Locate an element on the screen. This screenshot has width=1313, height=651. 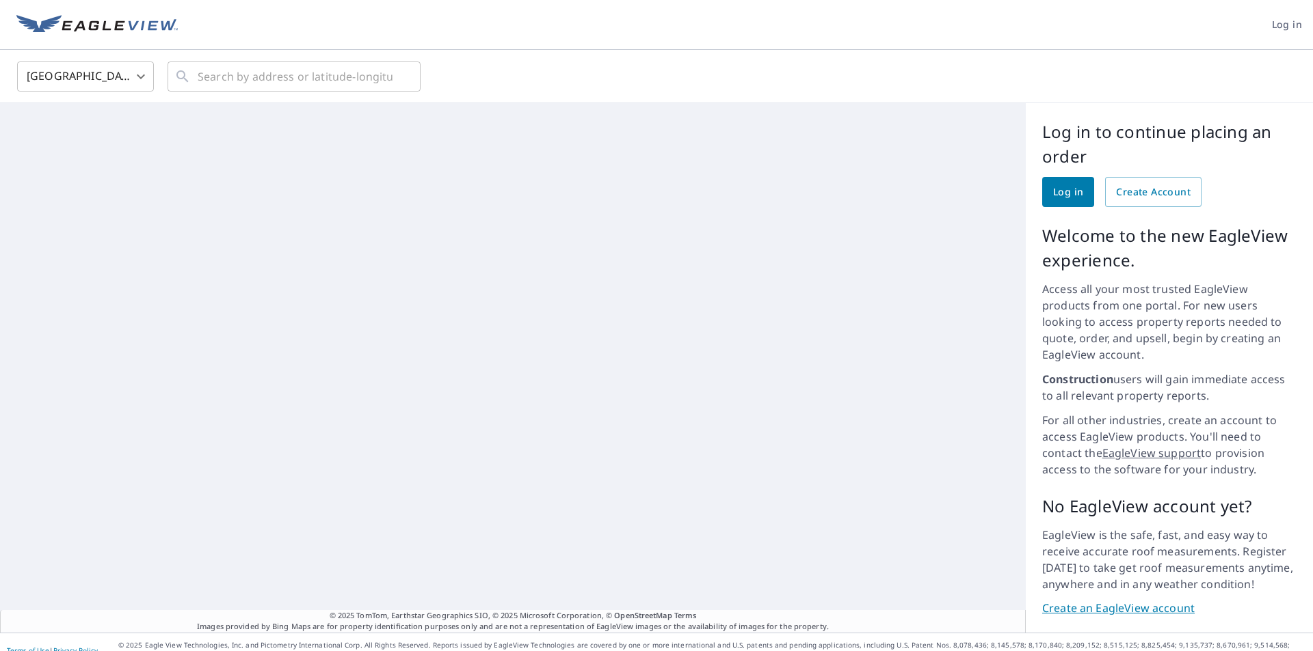
a: Terms is located at coordinates (685, 615).